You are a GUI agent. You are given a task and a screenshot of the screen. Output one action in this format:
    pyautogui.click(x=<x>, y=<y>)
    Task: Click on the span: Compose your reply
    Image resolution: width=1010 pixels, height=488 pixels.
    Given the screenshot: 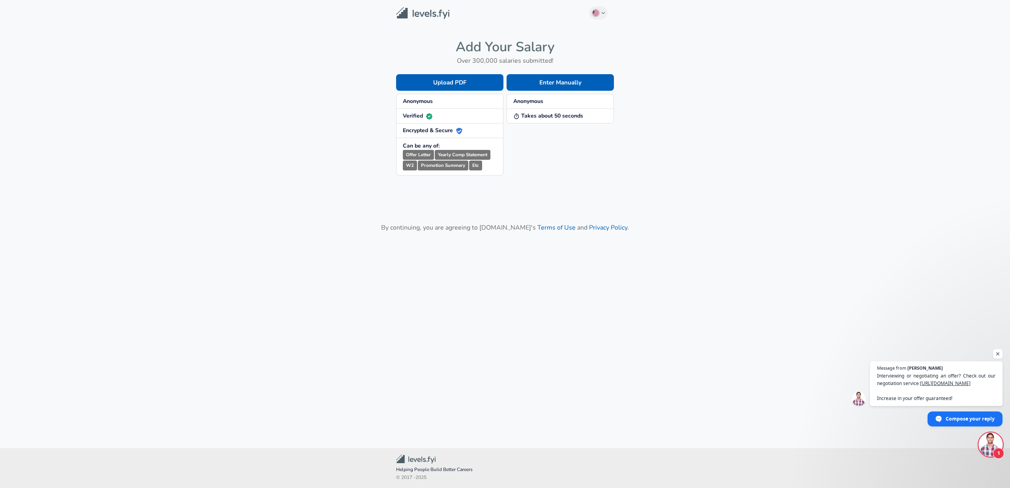 What is the action you would take?
    pyautogui.click(x=970, y=419)
    